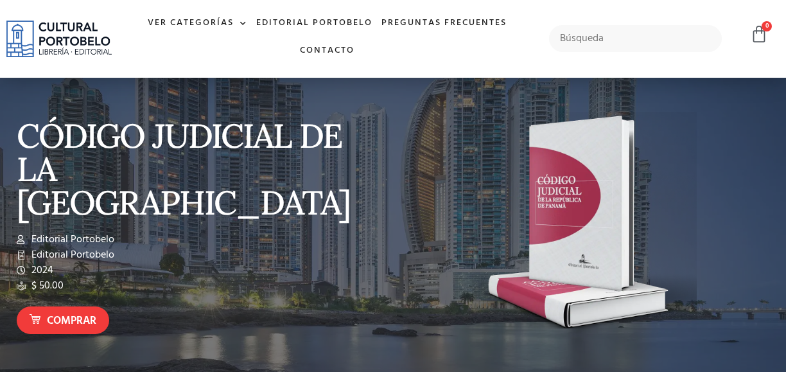  I want to click on input: Búsqueda, so click(635, 39).